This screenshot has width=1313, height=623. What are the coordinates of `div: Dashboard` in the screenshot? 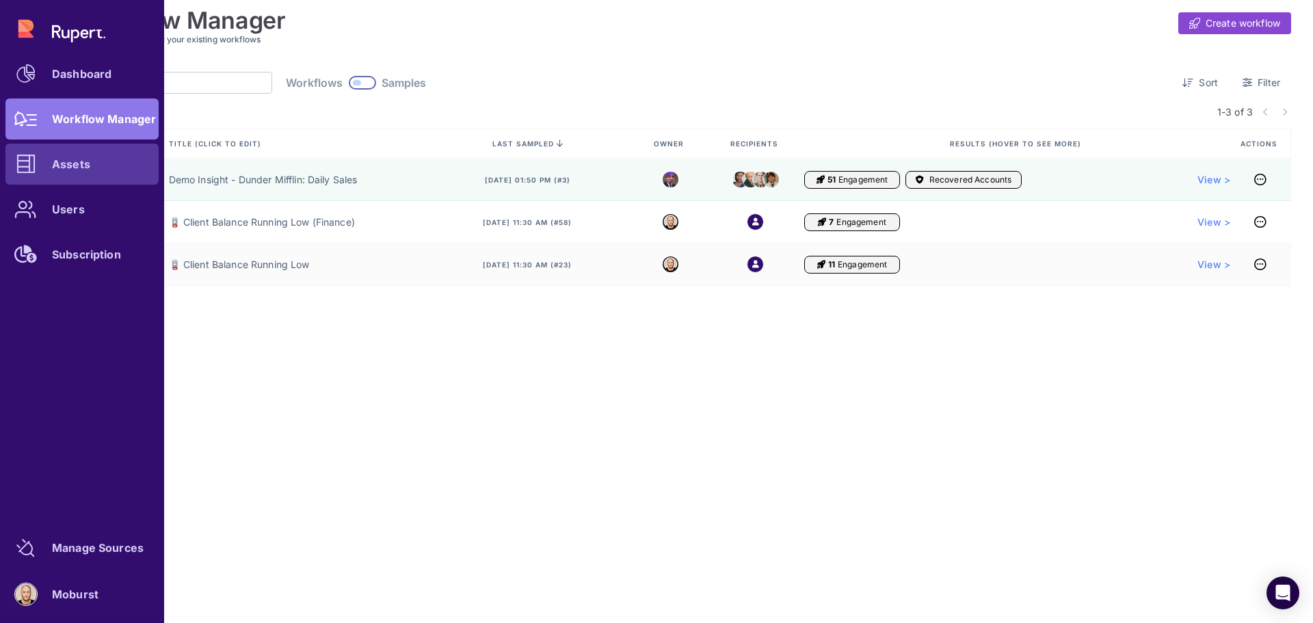 It's located at (81, 74).